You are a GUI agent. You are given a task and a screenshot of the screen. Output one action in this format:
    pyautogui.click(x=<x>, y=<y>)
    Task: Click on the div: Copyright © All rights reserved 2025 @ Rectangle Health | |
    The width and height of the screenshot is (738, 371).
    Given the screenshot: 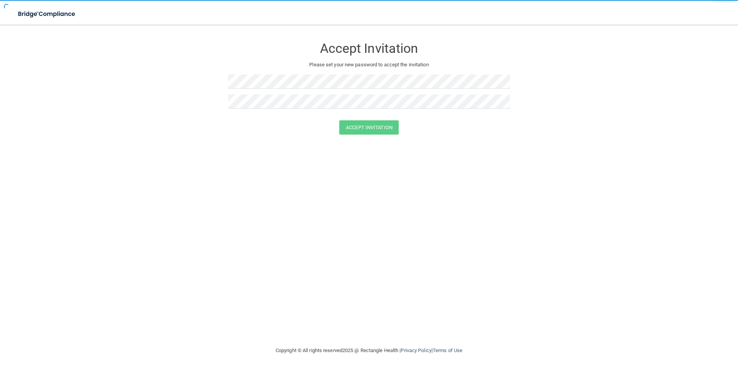 What is the action you would take?
    pyautogui.click(x=369, y=351)
    